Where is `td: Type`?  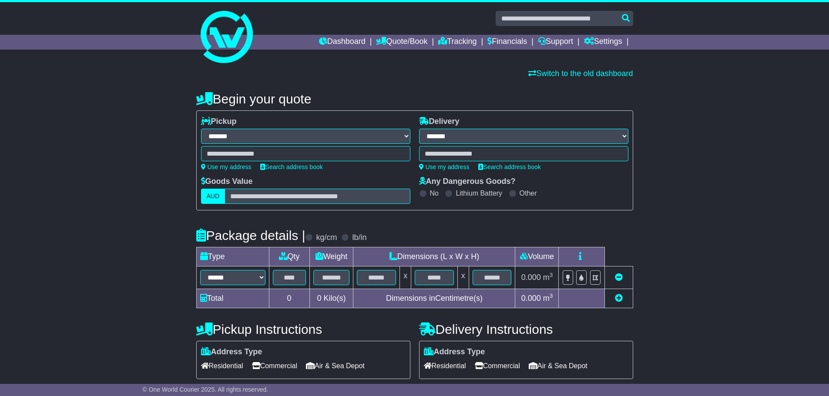 td: Type is located at coordinates (232, 257).